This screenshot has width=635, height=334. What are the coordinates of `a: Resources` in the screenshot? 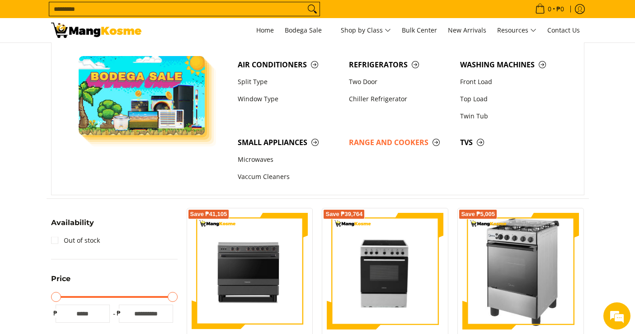 It's located at (516, 30).